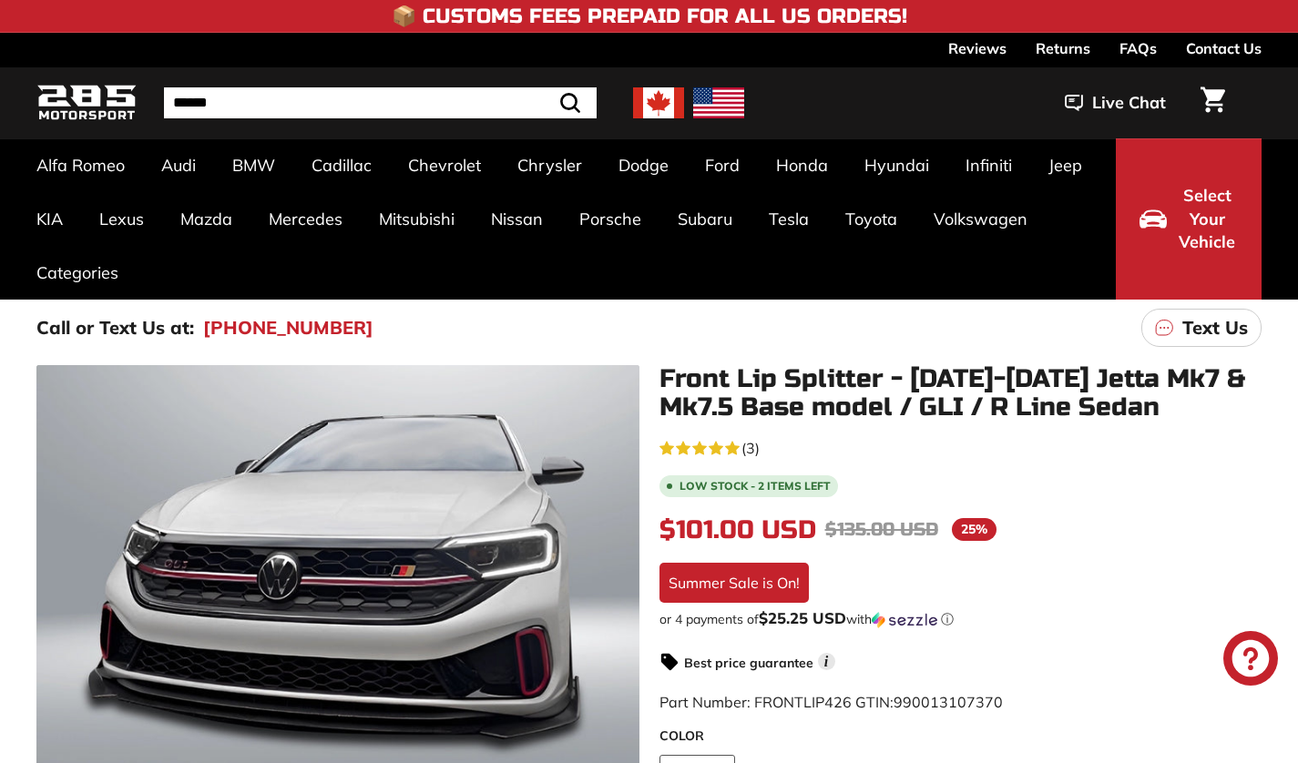 The height and width of the screenshot is (763, 1298). Describe the element at coordinates (961, 736) in the screenshot. I see `label: COLOR` at that location.